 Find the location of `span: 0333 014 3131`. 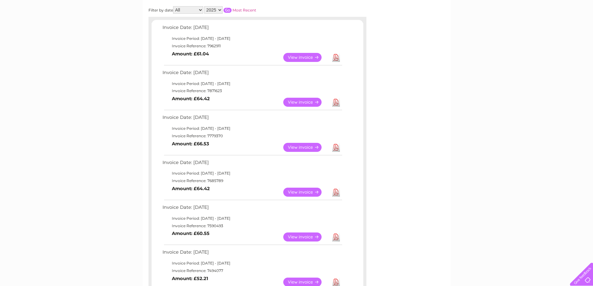

span: 0333 014 3131 is located at coordinates (497, 7).